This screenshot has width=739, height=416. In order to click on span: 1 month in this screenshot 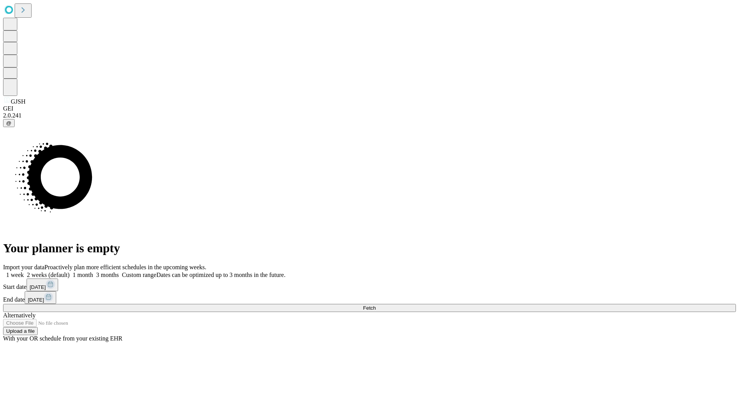, I will do `click(83, 275)`.